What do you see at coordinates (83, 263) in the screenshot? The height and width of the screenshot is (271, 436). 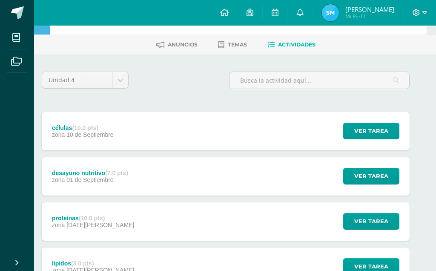 I see `strong: (3.0 pts)` at bounding box center [83, 263].